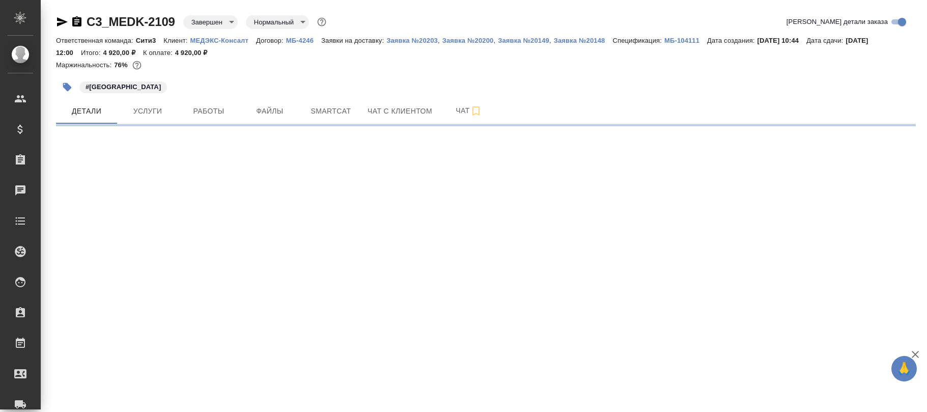 The width and height of the screenshot is (927, 412). What do you see at coordinates (304, 40) in the screenshot?
I see `p: МБ-4246` at bounding box center [304, 40].